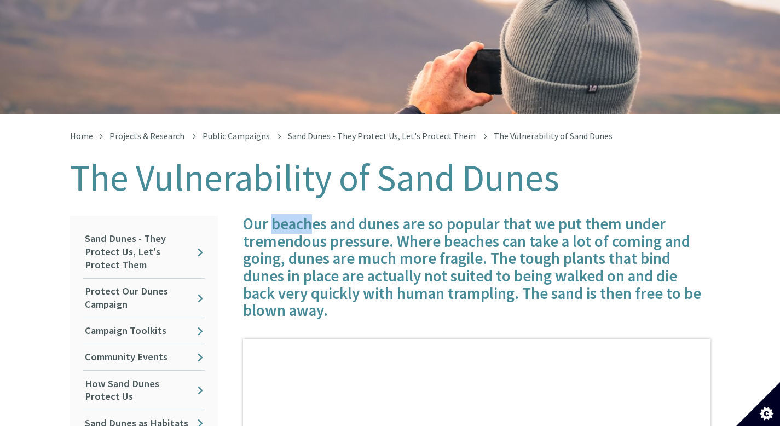  I want to click on button: Set cookie preferences, so click(758, 404).